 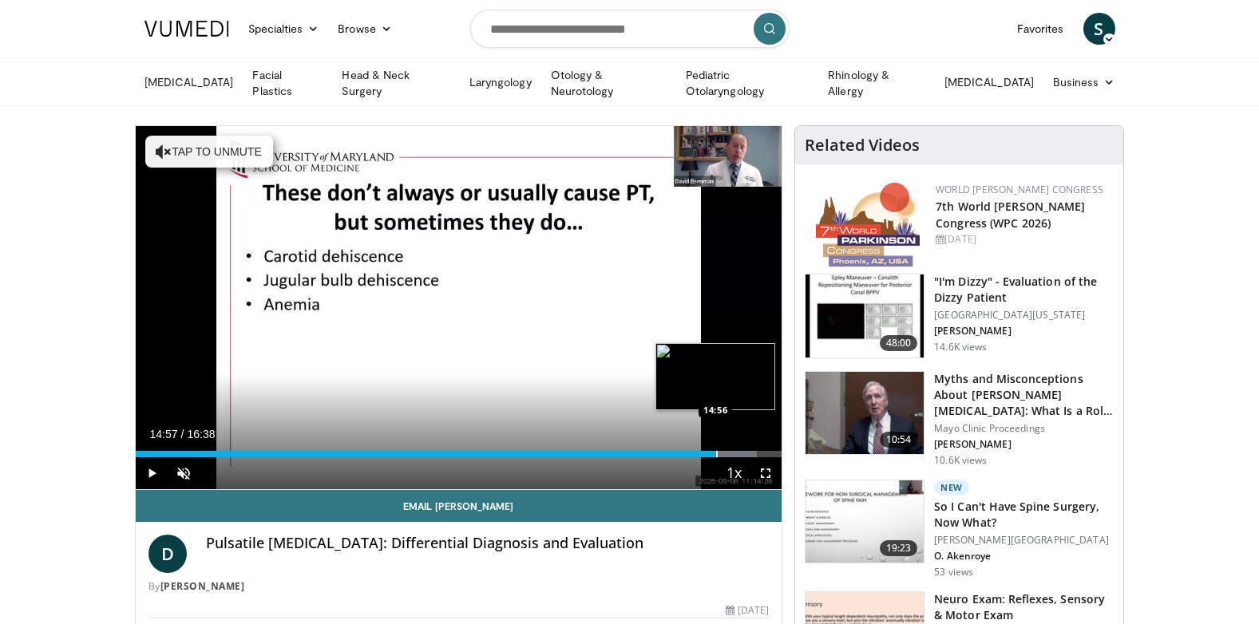 I want to click on p: O. Akenroye, so click(x=1024, y=557).